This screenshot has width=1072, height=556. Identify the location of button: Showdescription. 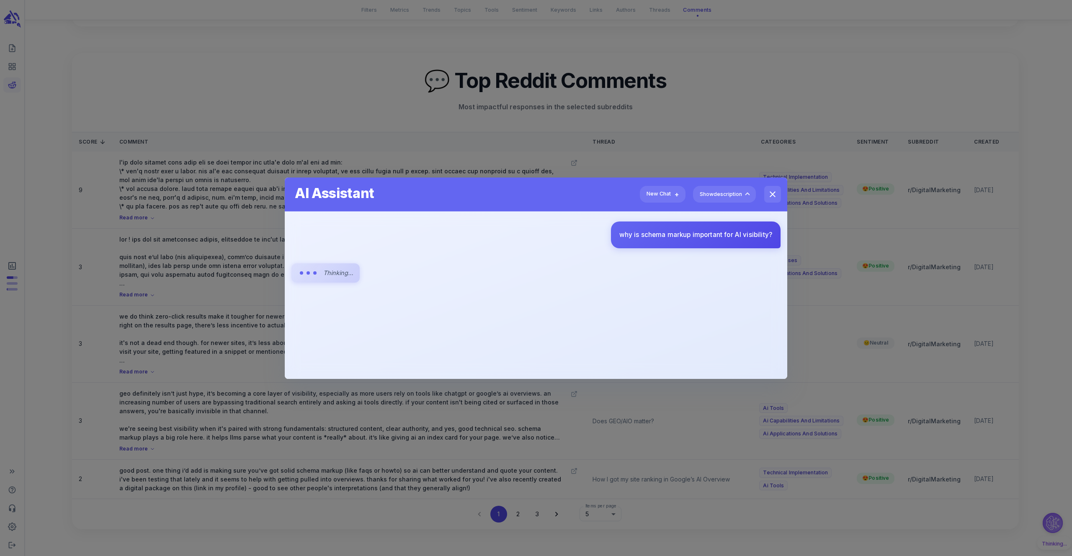
(725, 194).